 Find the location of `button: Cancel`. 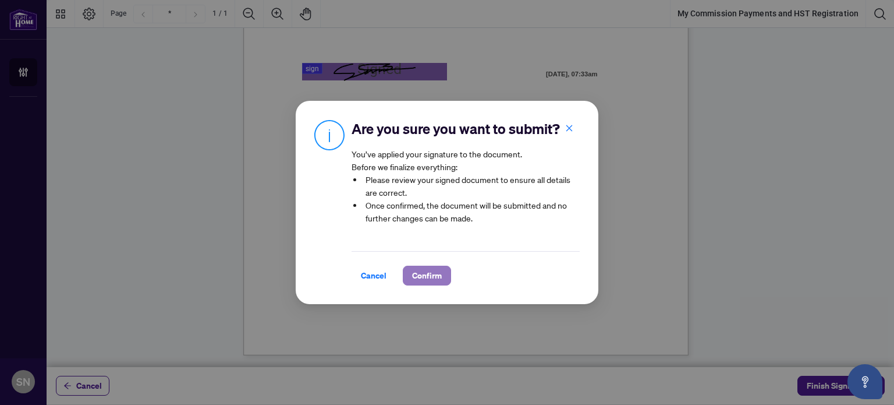

button: Cancel is located at coordinates (374, 275).